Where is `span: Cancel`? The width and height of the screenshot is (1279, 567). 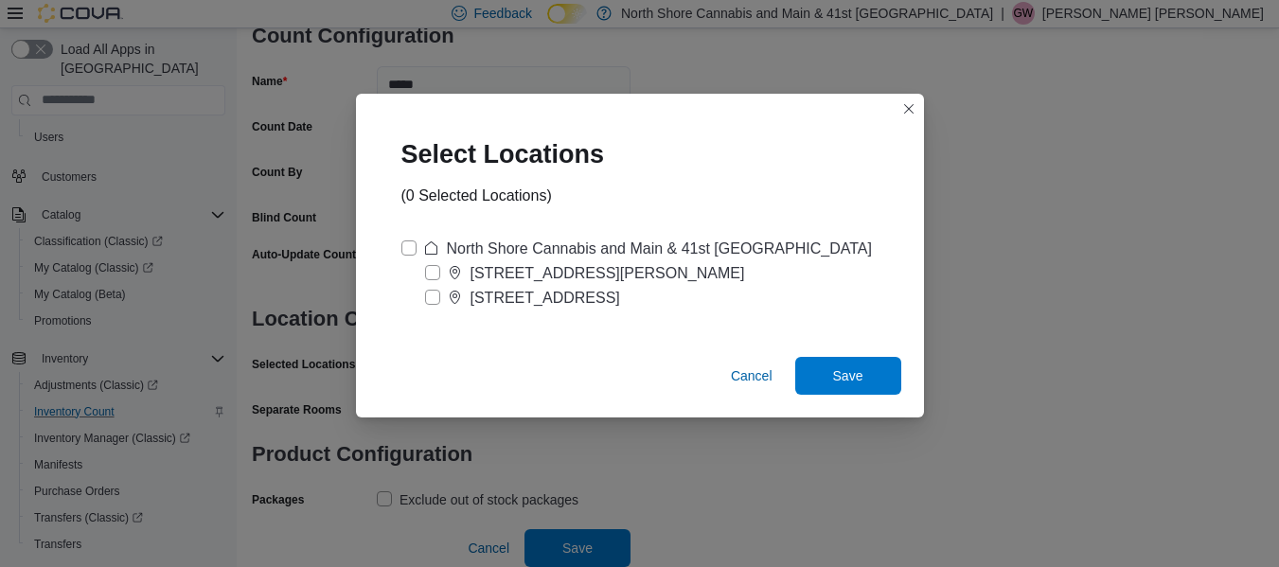 span: Cancel is located at coordinates (752, 376).